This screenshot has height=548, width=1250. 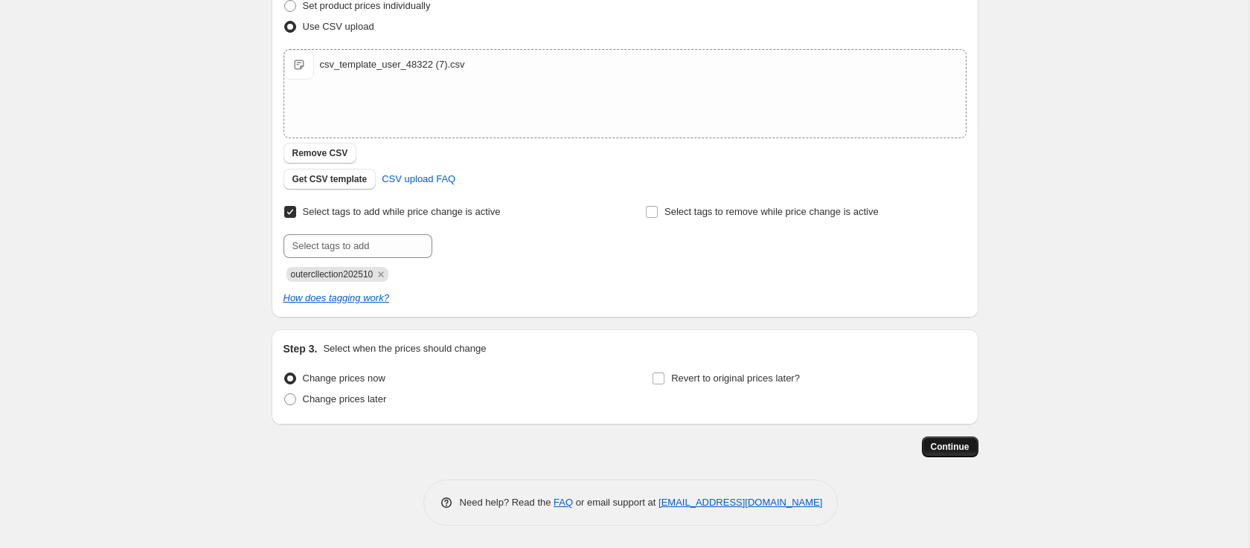 What do you see at coordinates (950, 447) in the screenshot?
I see `span: Continue` at bounding box center [950, 447].